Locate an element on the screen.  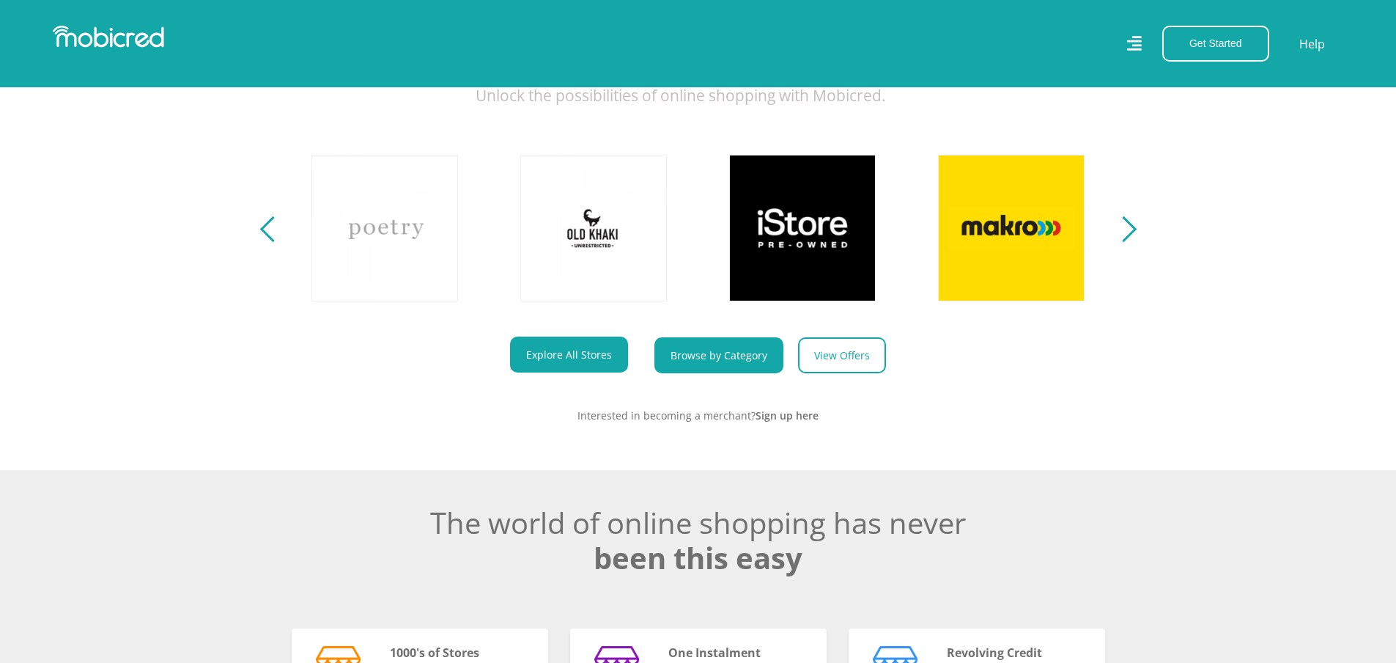
span: been this easy is located at coordinates (698, 557).